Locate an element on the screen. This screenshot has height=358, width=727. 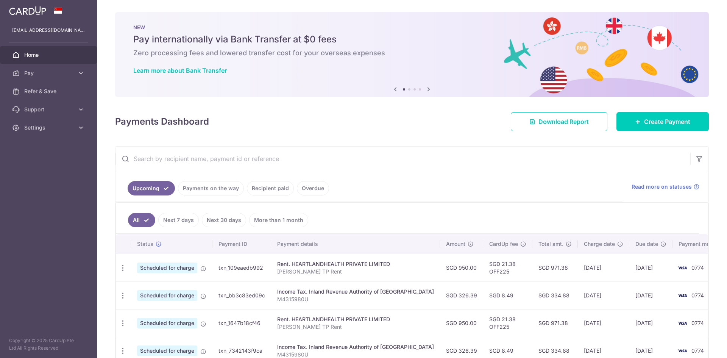
span: Support is located at coordinates (49, 109).